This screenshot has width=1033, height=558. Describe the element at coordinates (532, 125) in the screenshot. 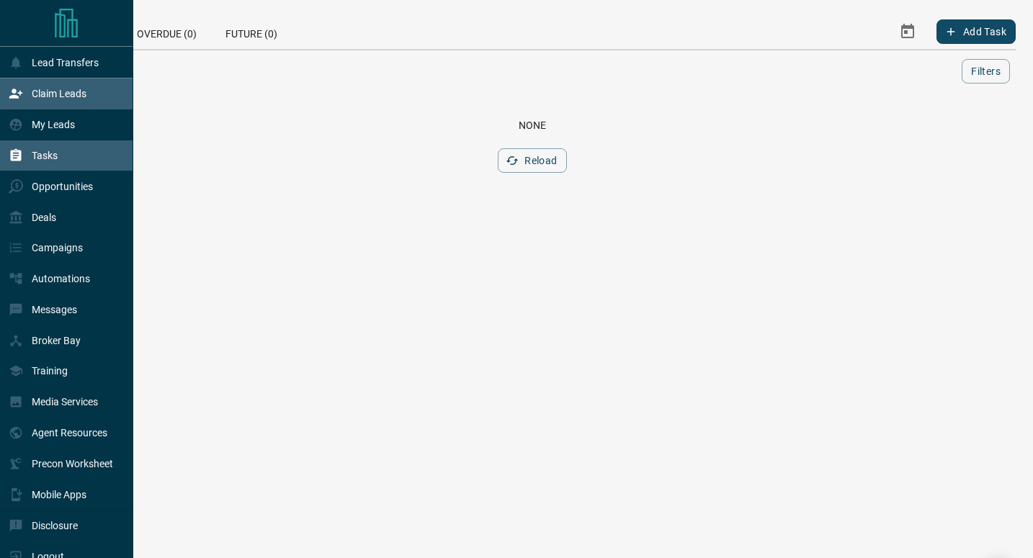

I see `div: None` at that location.